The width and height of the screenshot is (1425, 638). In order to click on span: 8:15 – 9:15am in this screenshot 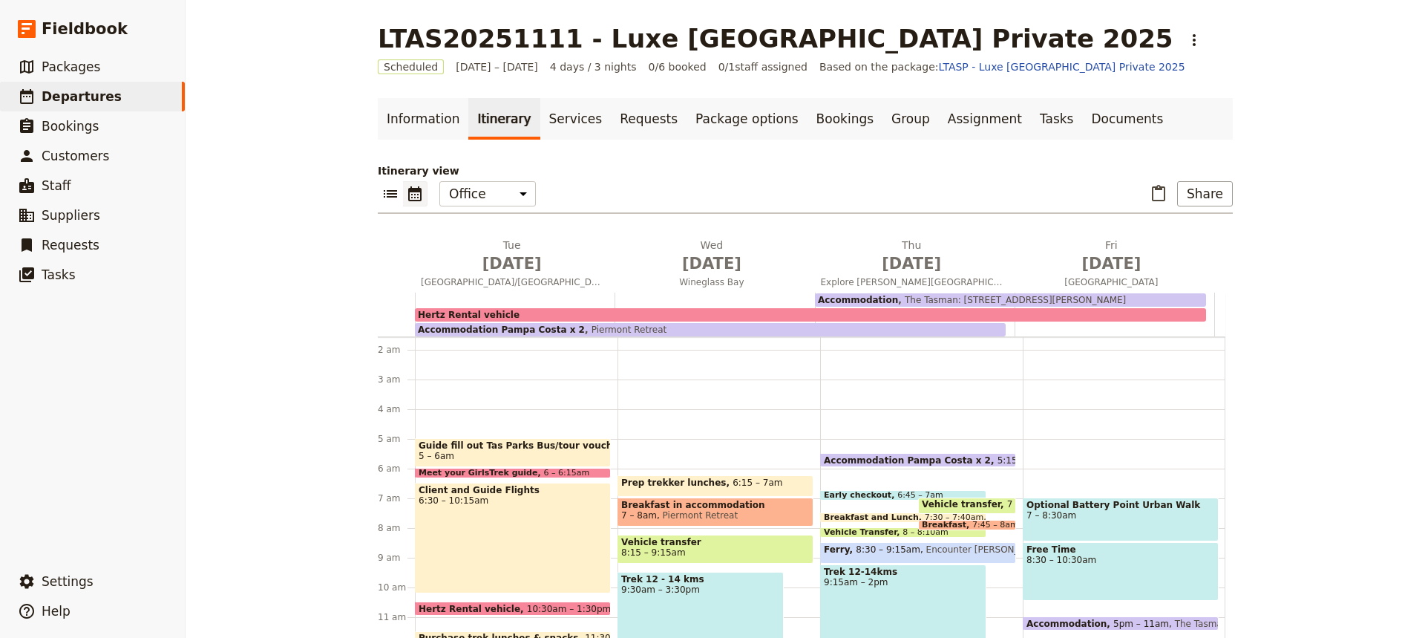, I will do `click(653, 552)`.